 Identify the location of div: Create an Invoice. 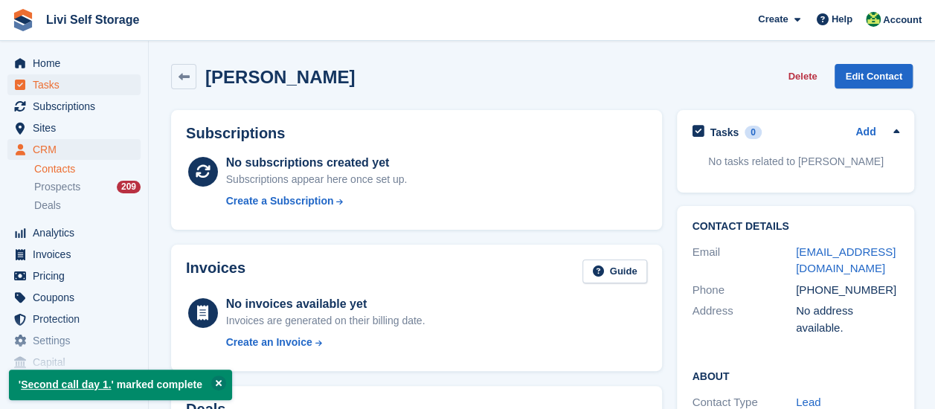
(269, 342).